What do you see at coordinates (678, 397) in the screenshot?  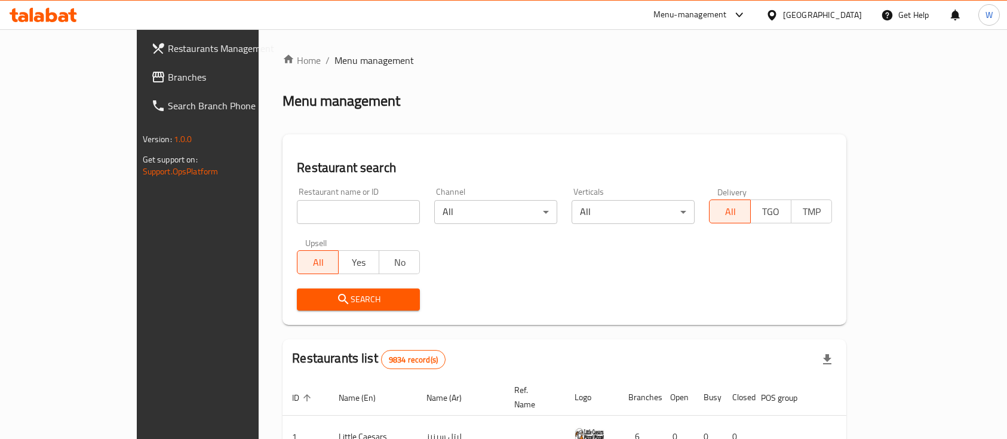 I see `th: Open` at bounding box center [678, 397].